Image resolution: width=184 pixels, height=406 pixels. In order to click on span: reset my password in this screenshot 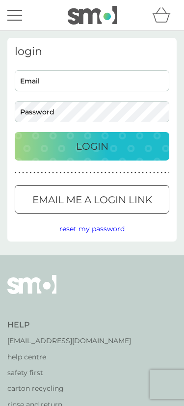, I will do `click(92, 229)`.